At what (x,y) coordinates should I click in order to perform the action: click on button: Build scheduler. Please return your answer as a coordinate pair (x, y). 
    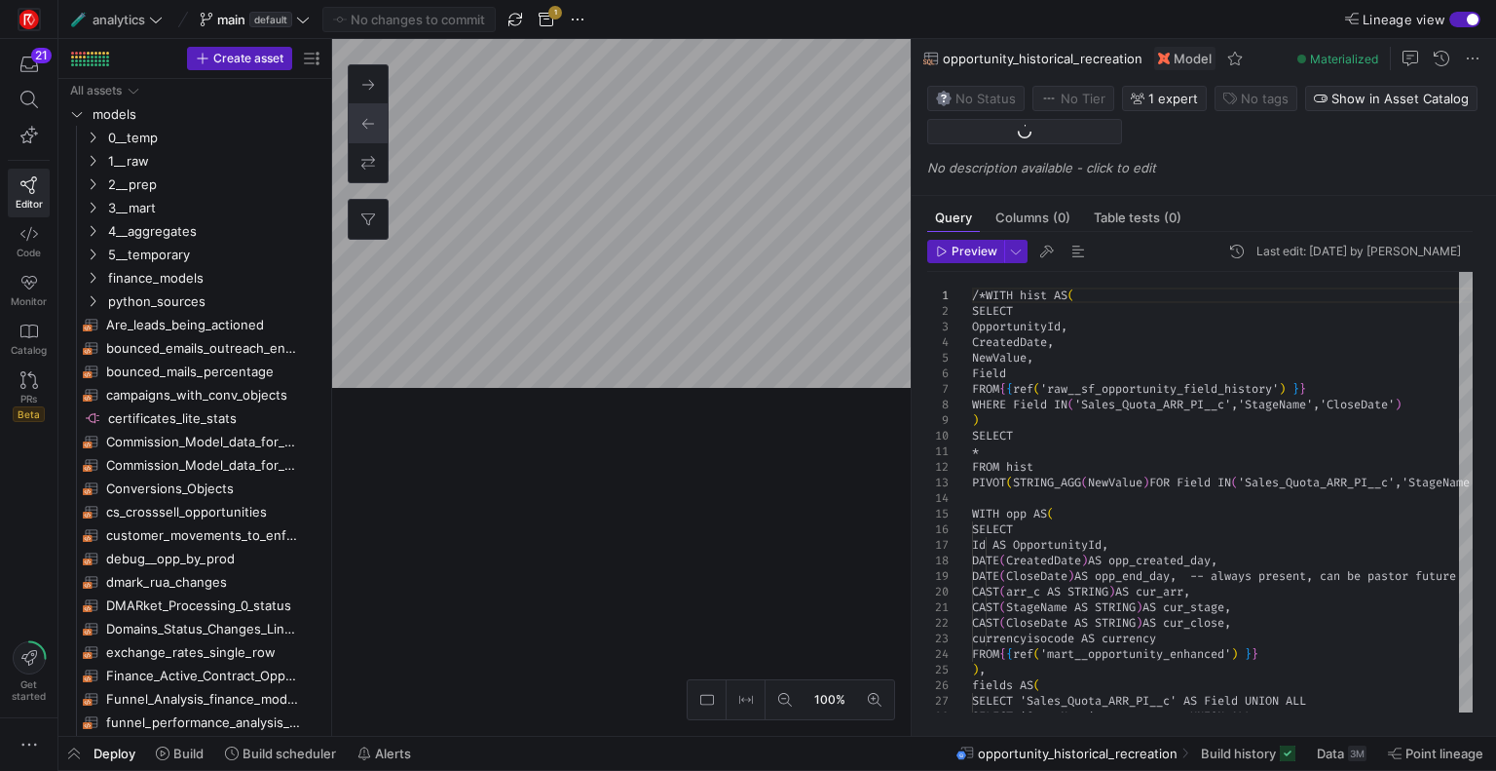
    Looking at the image, I should click on (281, 753).